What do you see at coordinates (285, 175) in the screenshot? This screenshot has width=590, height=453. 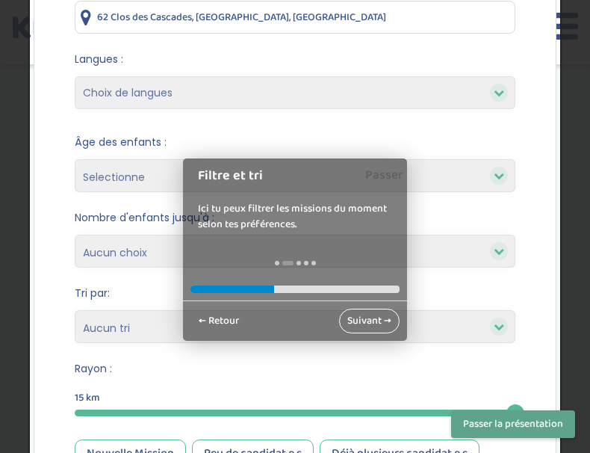 I see `h1: Filtre et tri` at bounding box center [285, 175].